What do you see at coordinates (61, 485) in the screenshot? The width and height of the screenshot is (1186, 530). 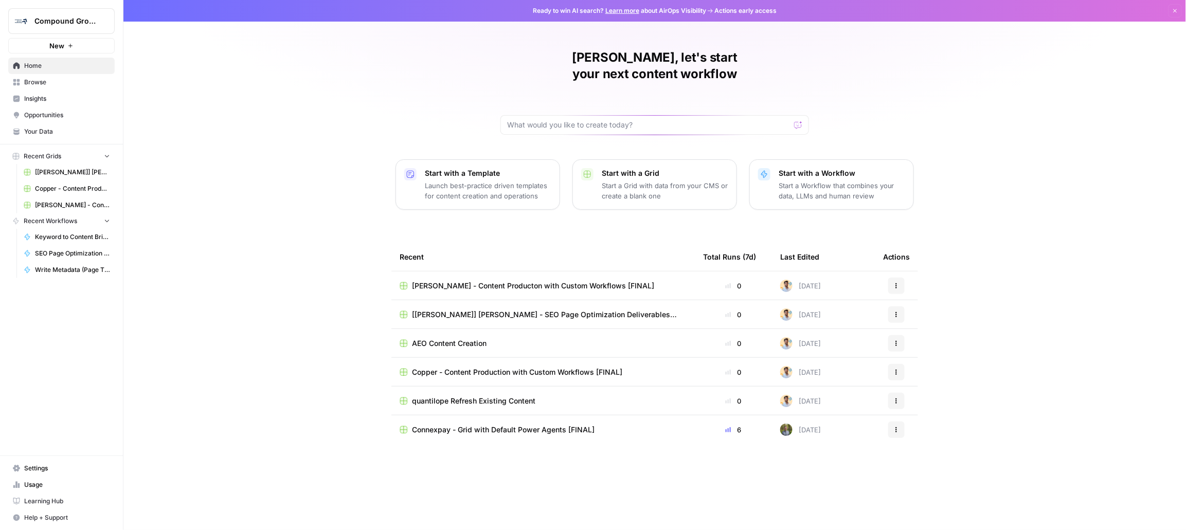 I see `a: Usage` at bounding box center [61, 485].